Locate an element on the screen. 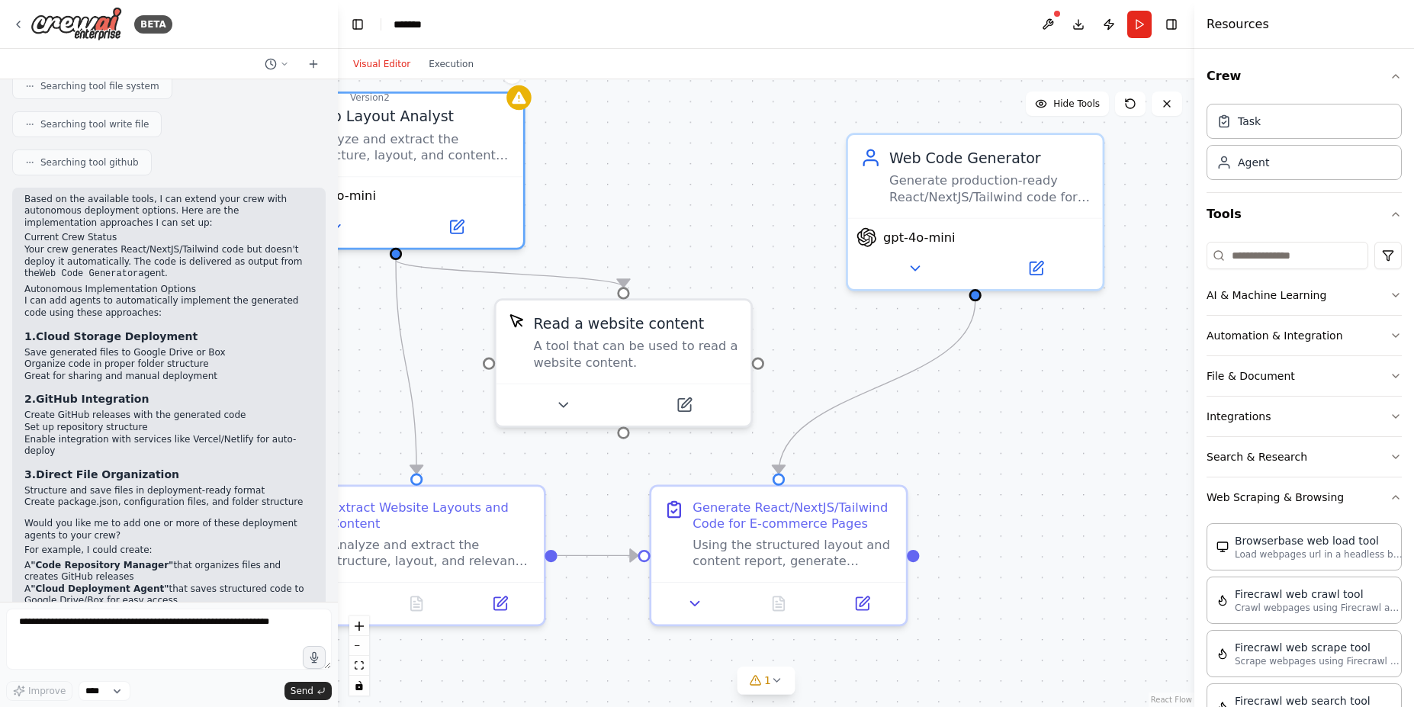 The height and width of the screenshot is (707, 1414). div: Crew is located at coordinates (1304, 145).